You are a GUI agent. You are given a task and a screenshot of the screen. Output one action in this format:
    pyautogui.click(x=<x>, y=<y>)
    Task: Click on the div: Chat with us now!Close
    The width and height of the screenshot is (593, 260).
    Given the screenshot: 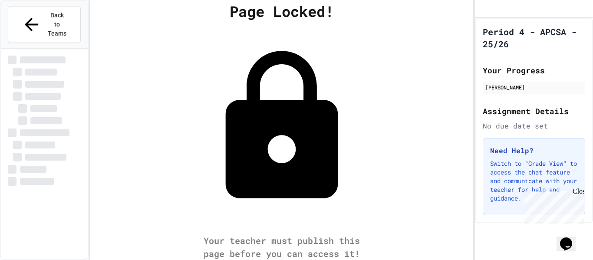 What is the action you would take?
    pyautogui.click(x=32, y=29)
    